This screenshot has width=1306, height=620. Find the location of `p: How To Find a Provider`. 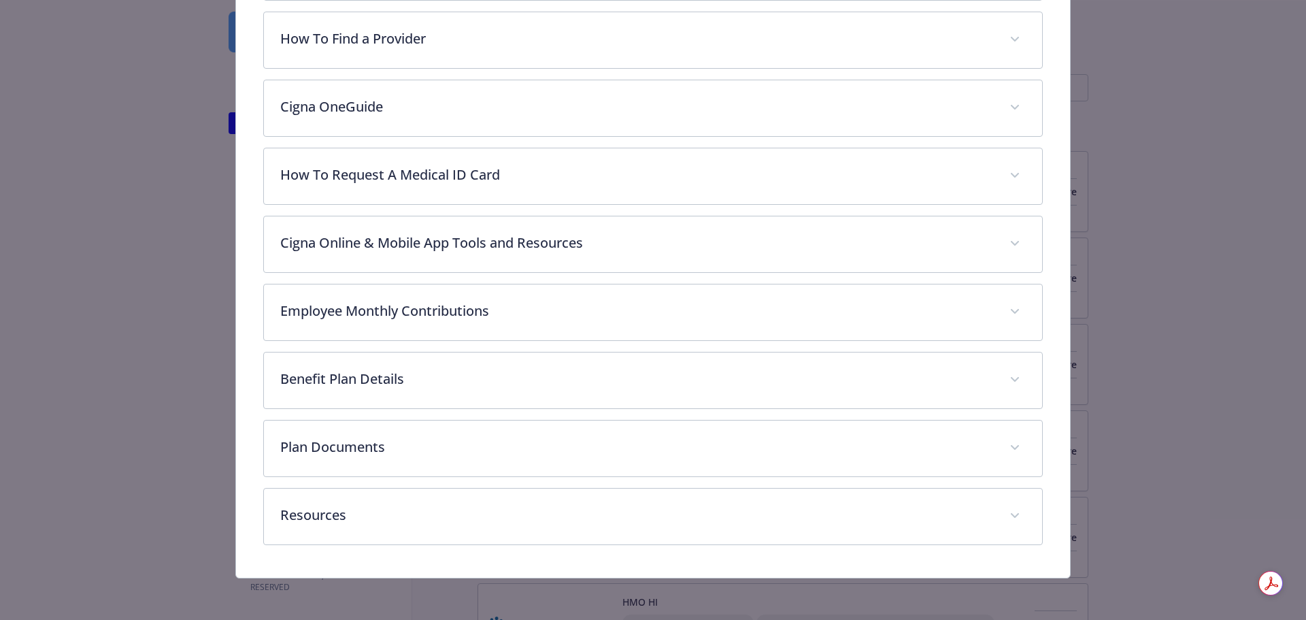

p: How To Find a Provider is located at coordinates (637, 39).